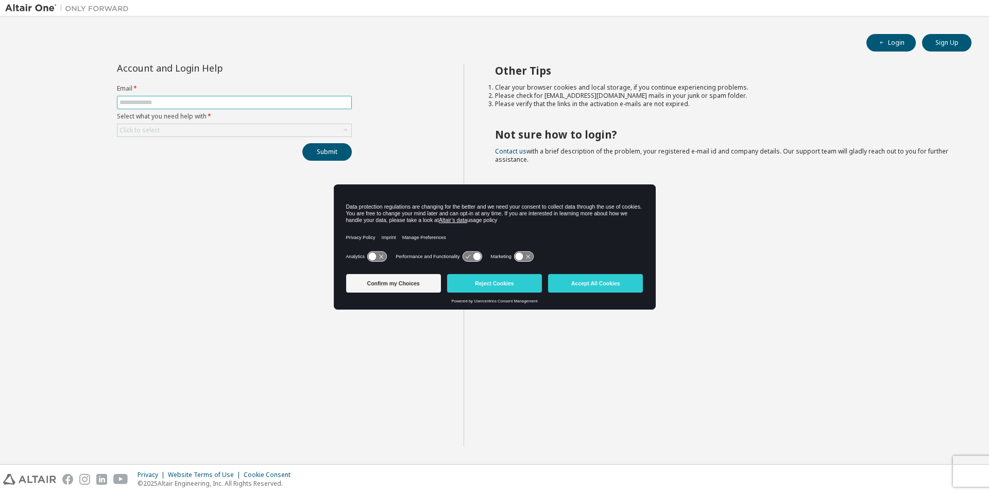 The height and width of the screenshot is (494, 989). I want to click on img: instagram.svg, so click(84, 479).